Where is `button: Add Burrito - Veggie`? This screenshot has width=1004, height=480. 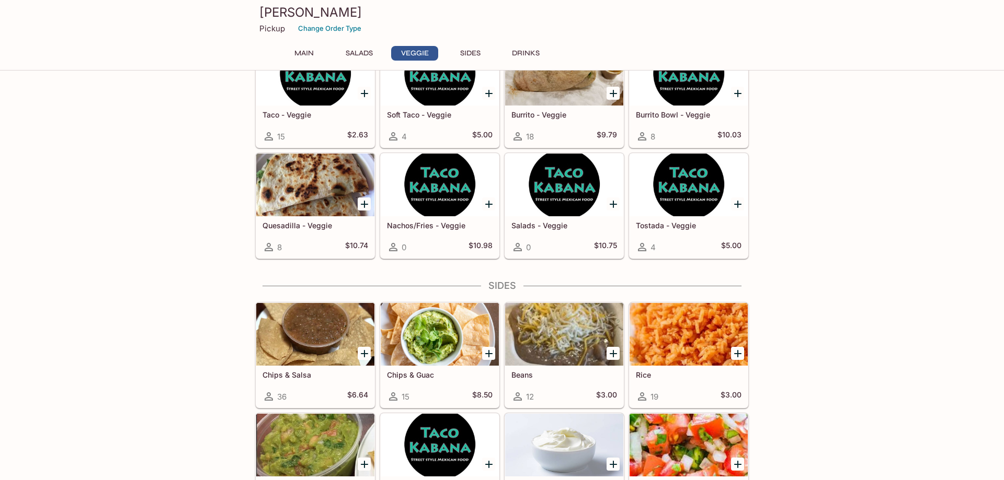 button: Add Burrito - Veggie is located at coordinates (613, 93).